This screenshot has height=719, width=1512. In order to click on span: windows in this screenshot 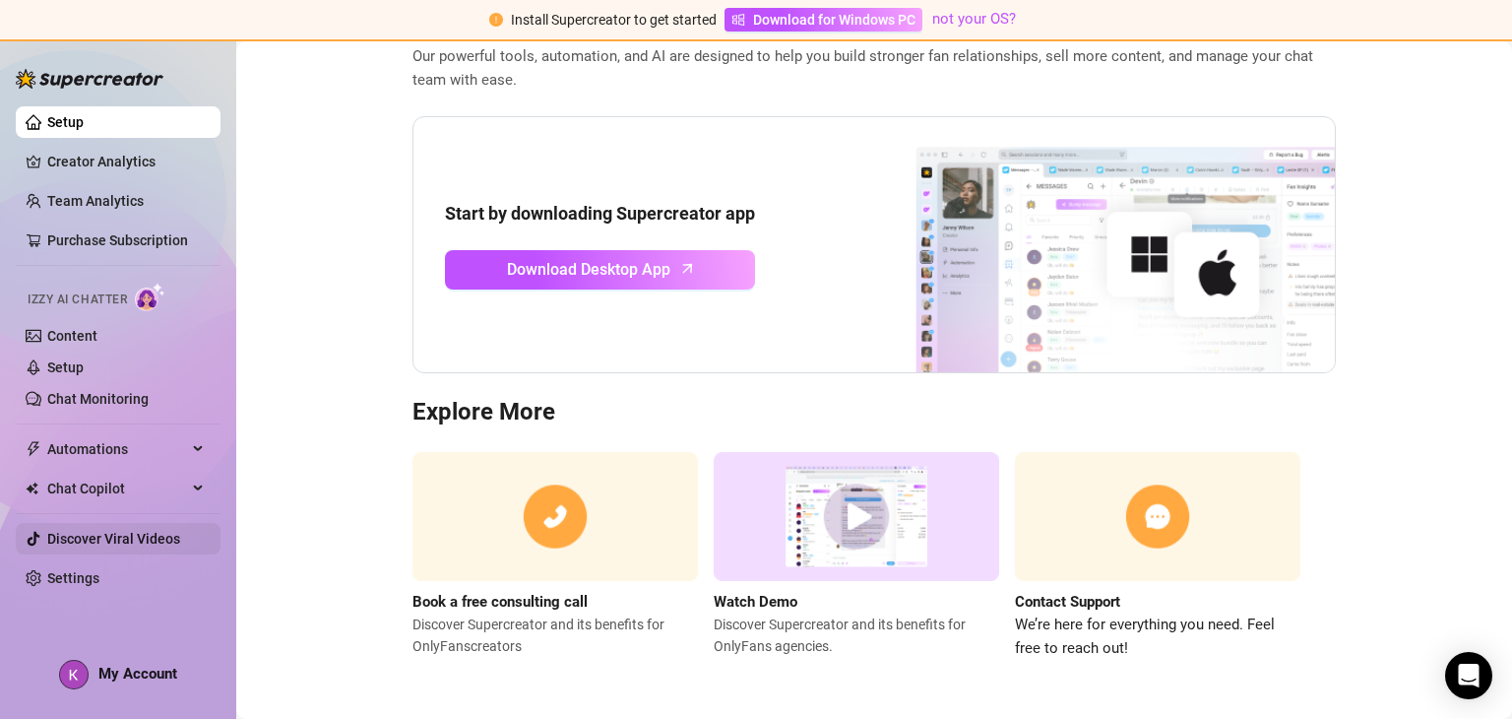, I will do `click(738, 20)`.